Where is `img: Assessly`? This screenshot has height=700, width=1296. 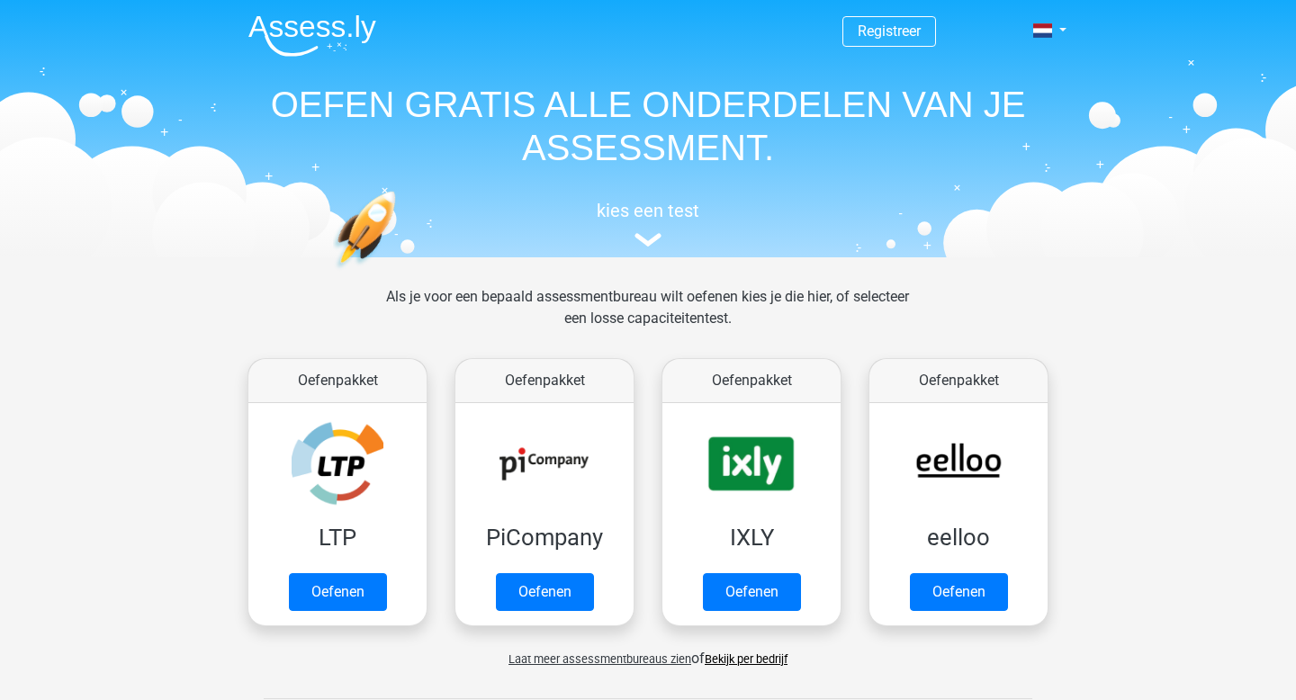
img: Assessly is located at coordinates (312, 35).